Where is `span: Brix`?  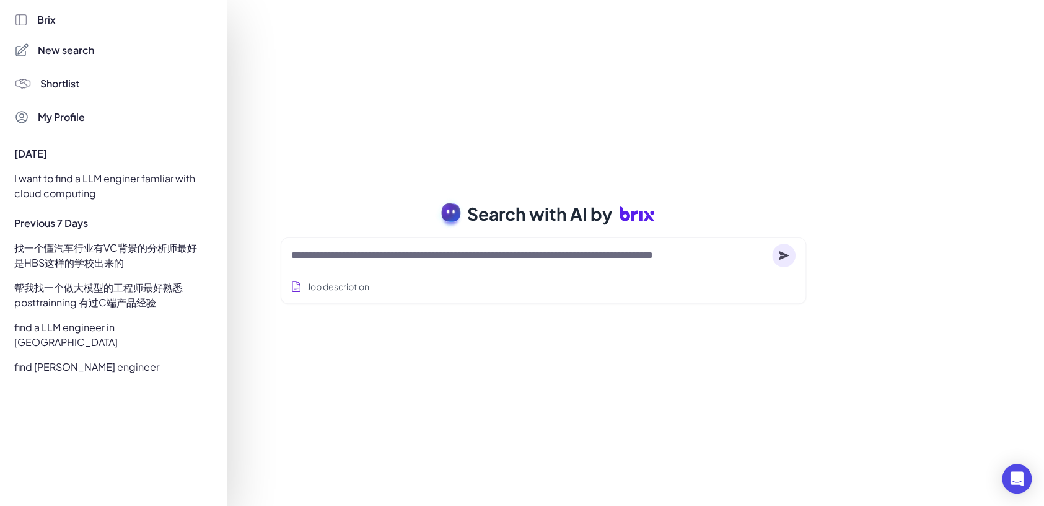
span: Brix is located at coordinates (46, 20).